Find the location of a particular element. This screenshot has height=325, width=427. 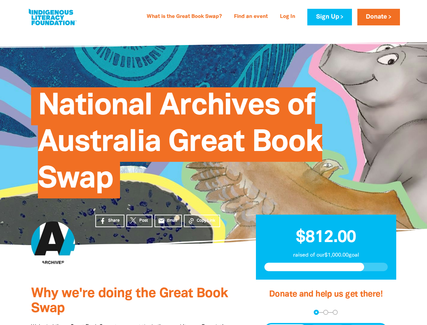

a: Donate is located at coordinates (379, 17).